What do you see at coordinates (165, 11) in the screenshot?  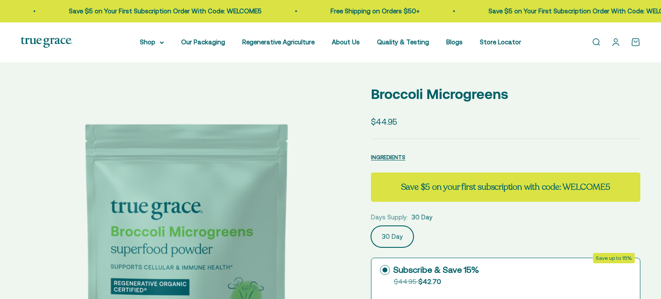 I see `p: Save $5 on Your First Subscription Order With Code: WELCOME5` at bounding box center [165, 11].